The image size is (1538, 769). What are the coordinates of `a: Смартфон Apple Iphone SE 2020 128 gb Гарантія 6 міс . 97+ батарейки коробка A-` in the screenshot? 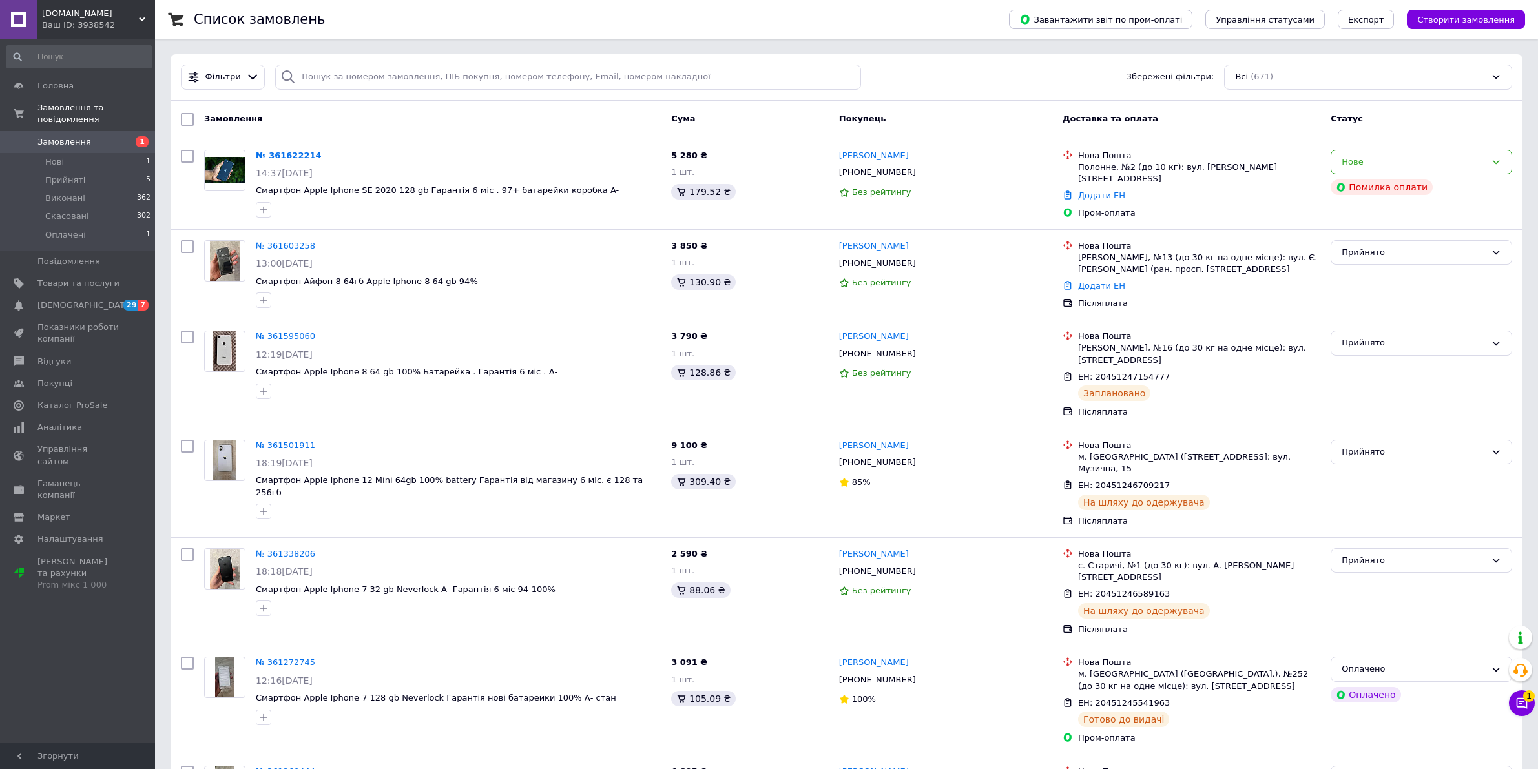 It's located at (437, 190).